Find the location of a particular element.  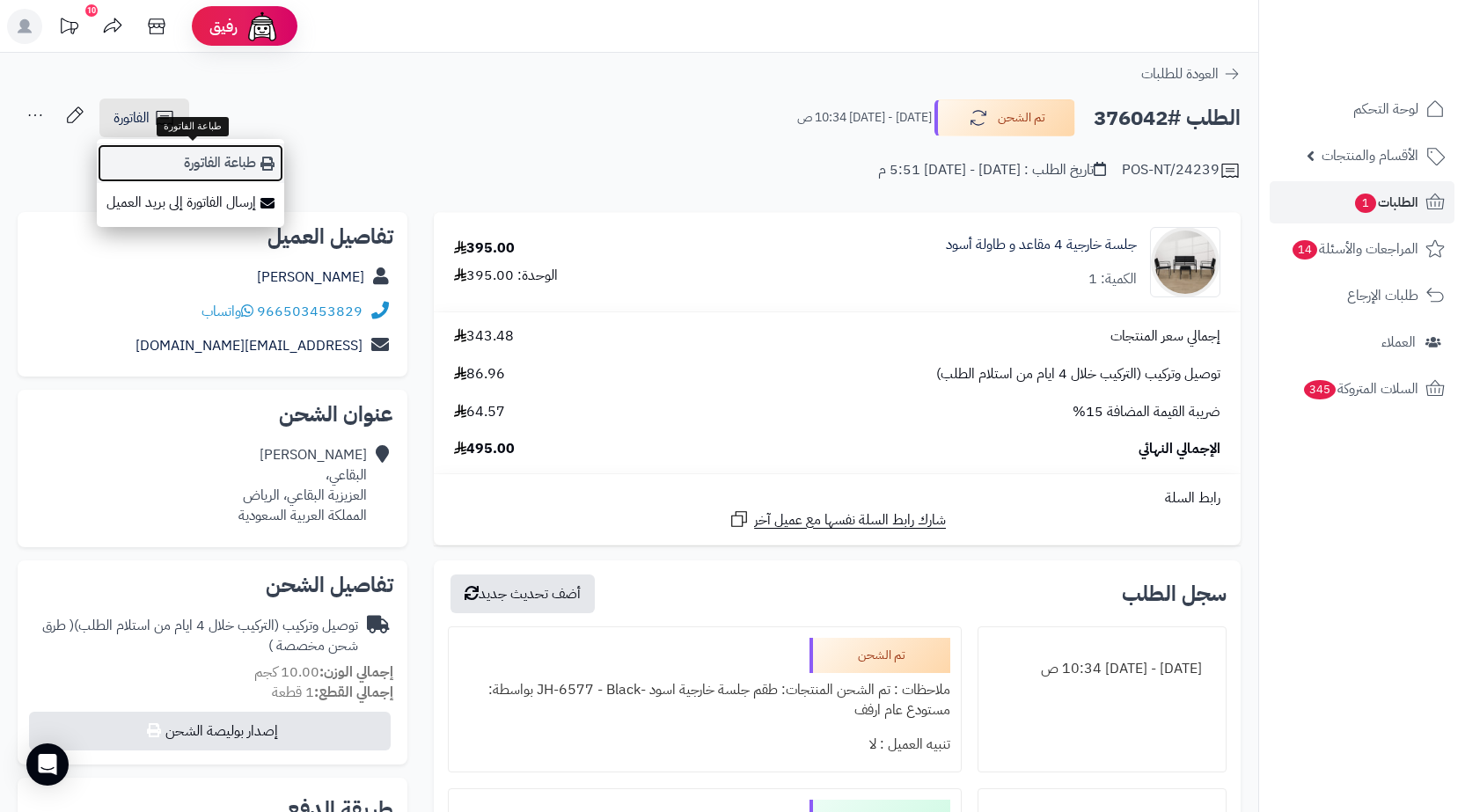

a: تحديثات المنصة is located at coordinates (69, 28).